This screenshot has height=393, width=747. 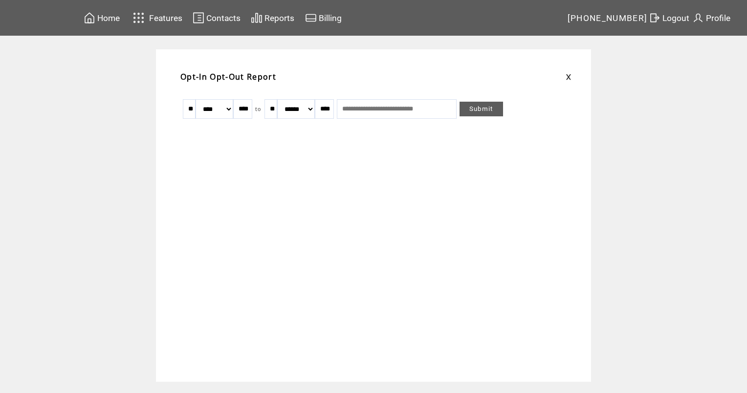 I want to click on img: contacts.svg, so click(x=199, y=18).